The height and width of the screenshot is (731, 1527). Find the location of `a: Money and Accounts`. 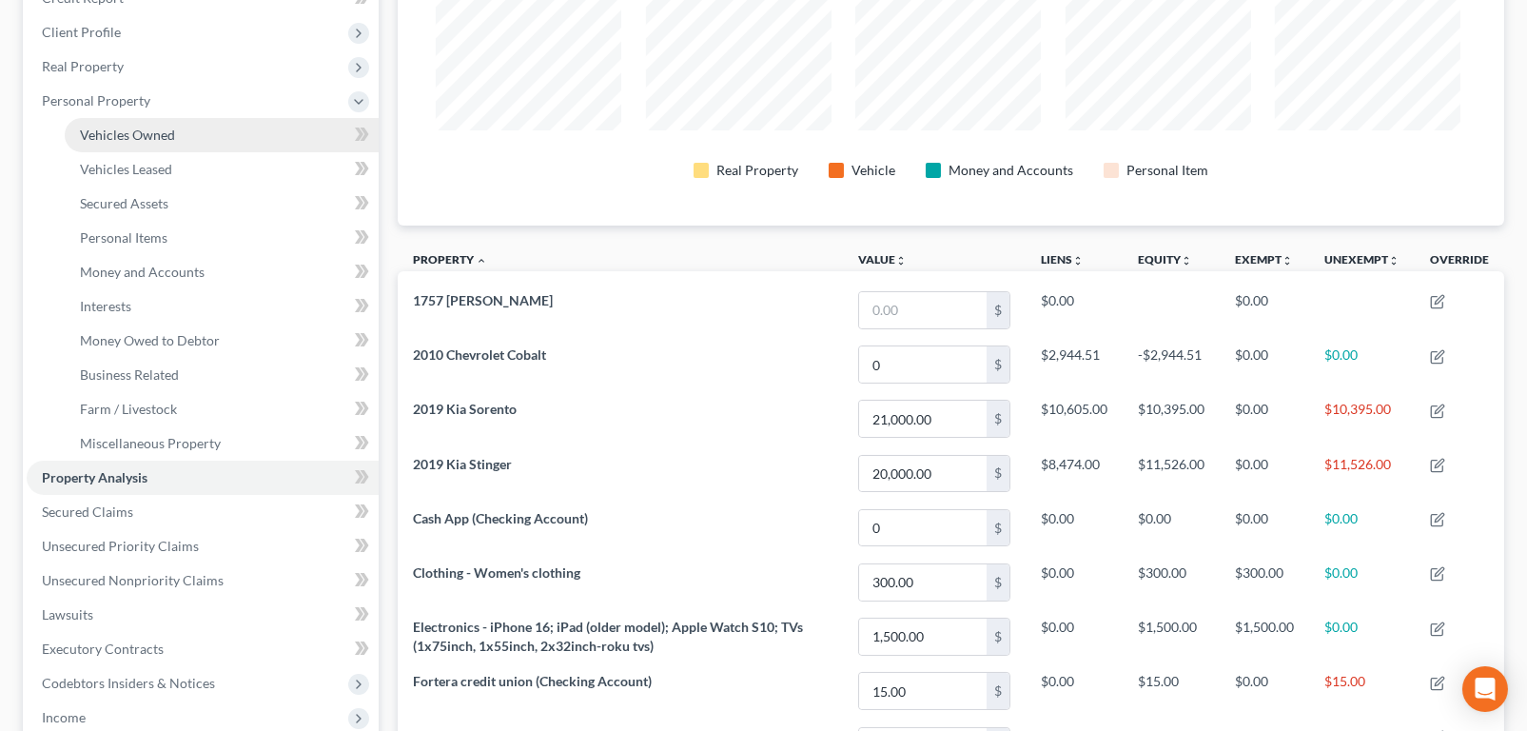

a: Money and Accounts is located at coordinates (222, 272).